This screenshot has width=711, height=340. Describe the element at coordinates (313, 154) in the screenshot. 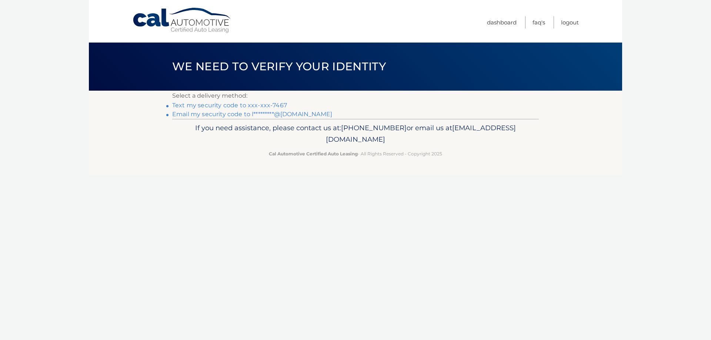

I see `strong: Cal Automotive Certified Auto Leasing` at that location.